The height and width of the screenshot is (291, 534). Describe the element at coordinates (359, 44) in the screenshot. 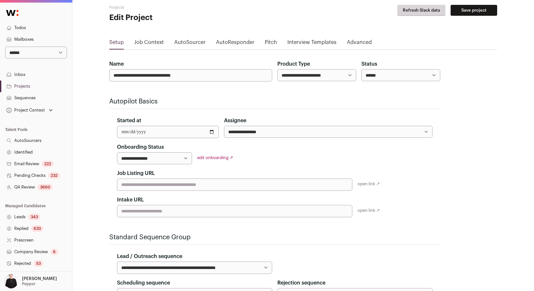

I see `a: Advanced` at that location.